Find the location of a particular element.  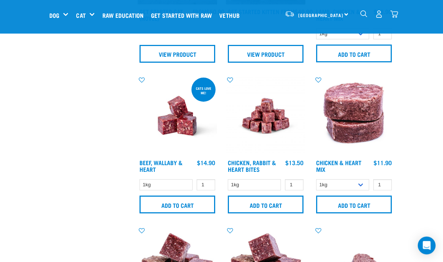

img: home-icon@2x.png is located at coordinates (394, 14).